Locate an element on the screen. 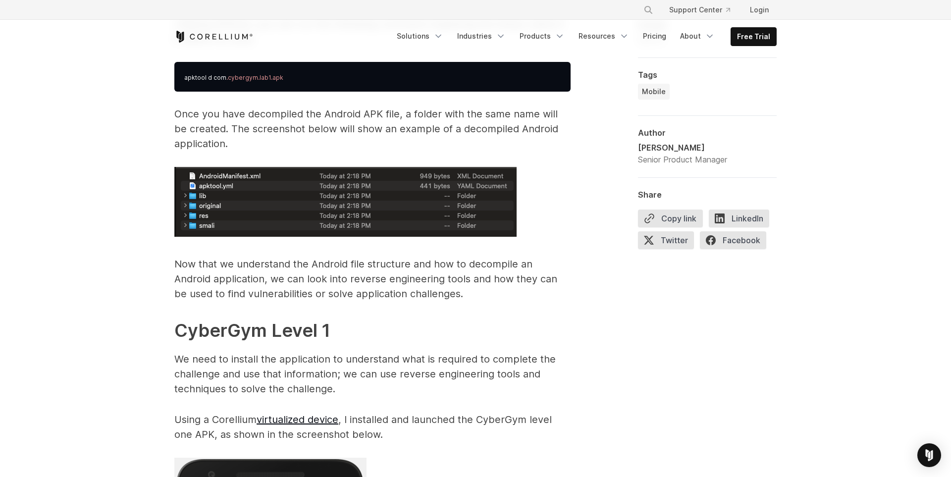 The height and width of the screenshot is (477, 951). p: We need to install the application to understand what is required to complete the challenge and u... is located at coordinates (372, 374).